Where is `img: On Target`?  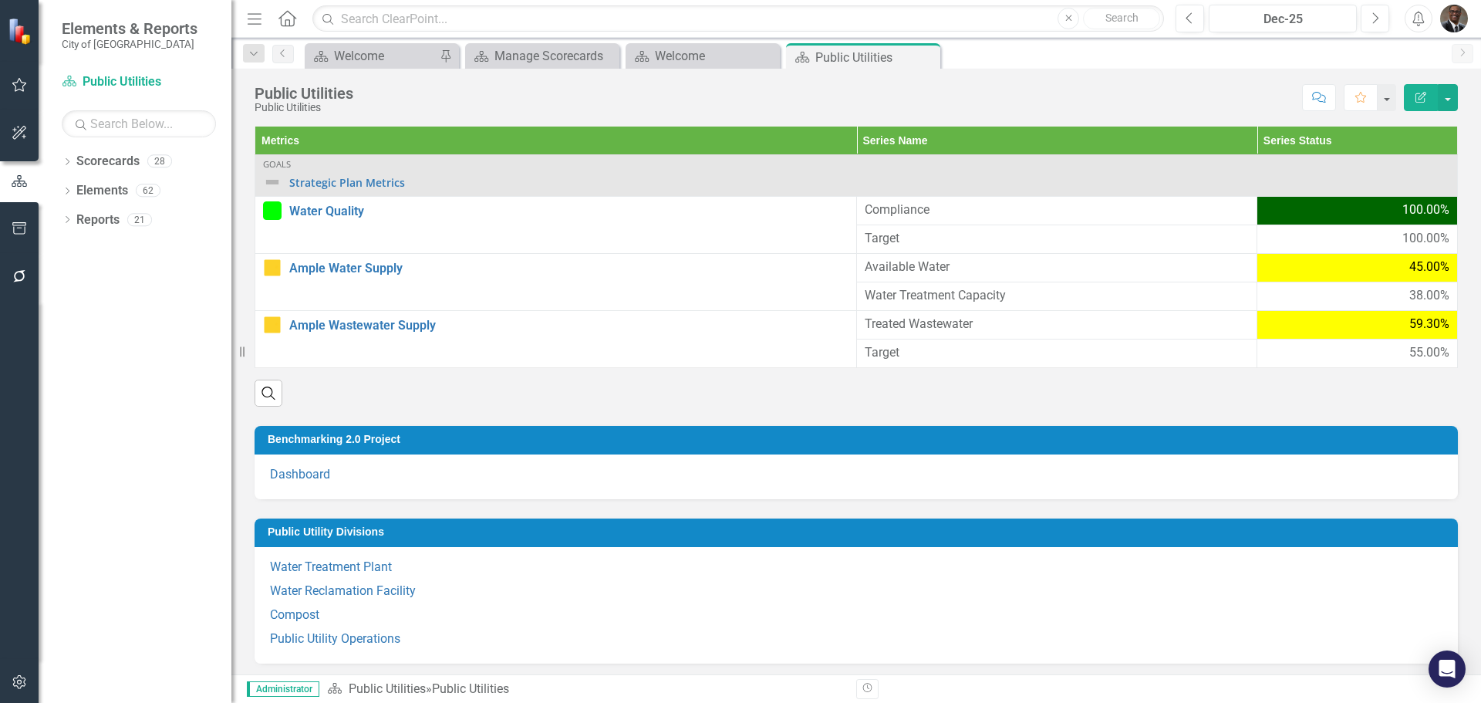
img: On Target is located at coordinates (272, 211).